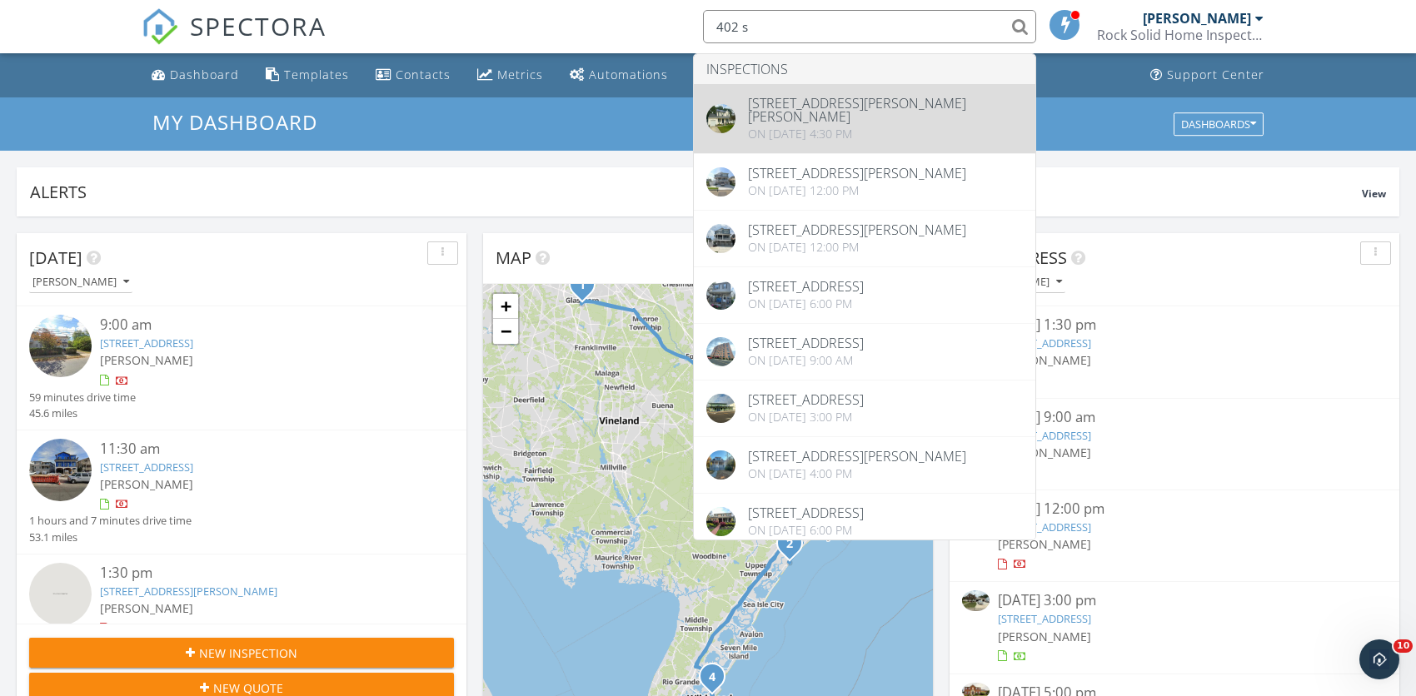  What do you see at coordinates (1218, 124) in the screenshot?
I see `div: Dashboards` at bounding box center [1218, 124].